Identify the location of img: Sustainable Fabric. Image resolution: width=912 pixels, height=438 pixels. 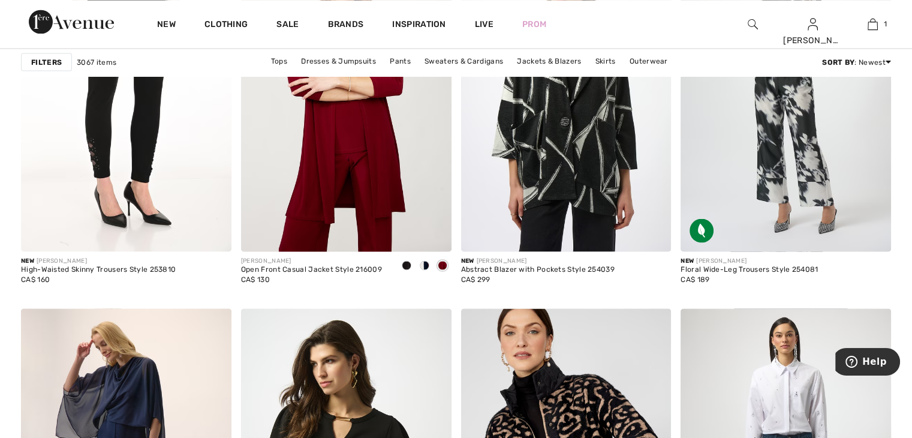
(701, 230).